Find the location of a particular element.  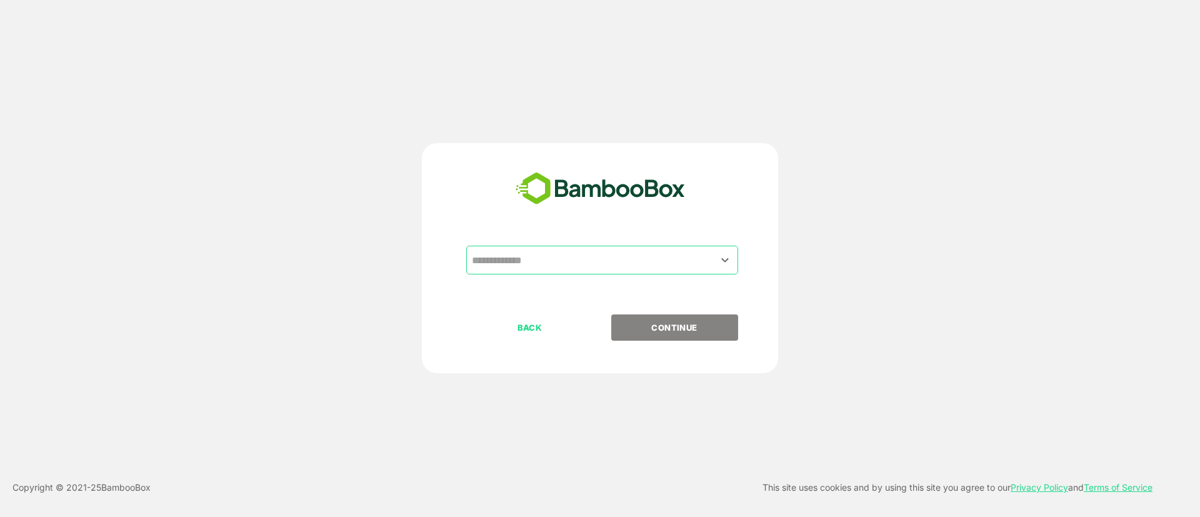

button: BACK is located at coordinates (530, 328).